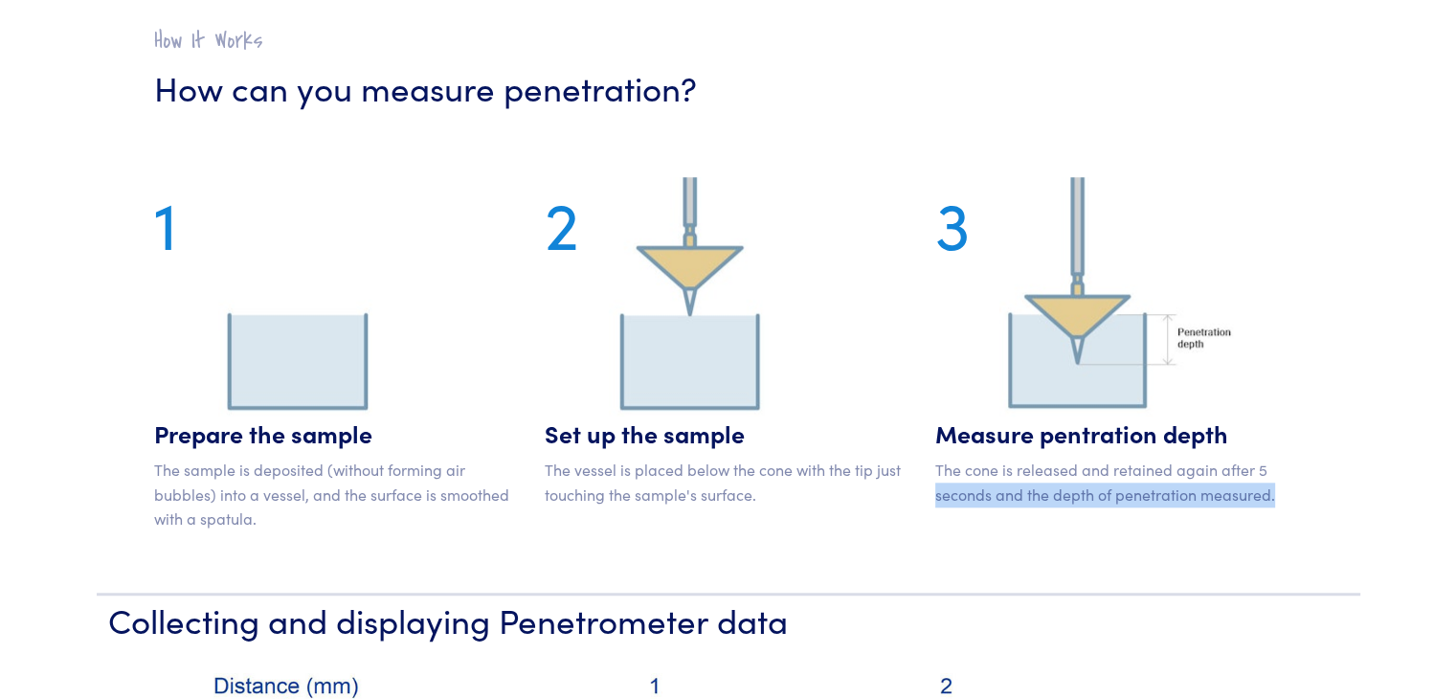 The image size is (1456, 699). I want to click on p: The cone is released and retained again after 5 seconds and the depth of penetration measured., so click(1119, 482).